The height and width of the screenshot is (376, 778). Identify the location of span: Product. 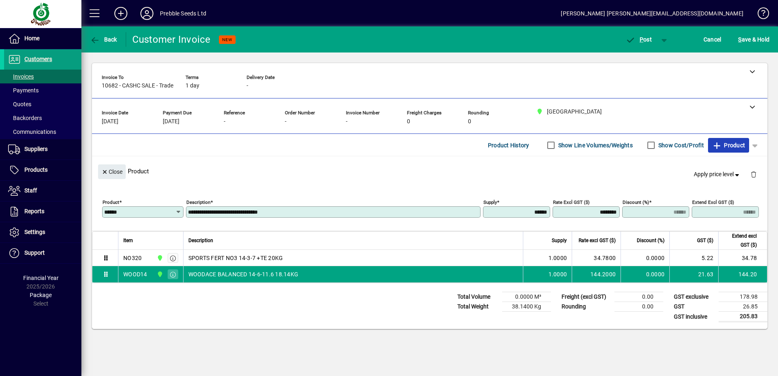
(729, 145).